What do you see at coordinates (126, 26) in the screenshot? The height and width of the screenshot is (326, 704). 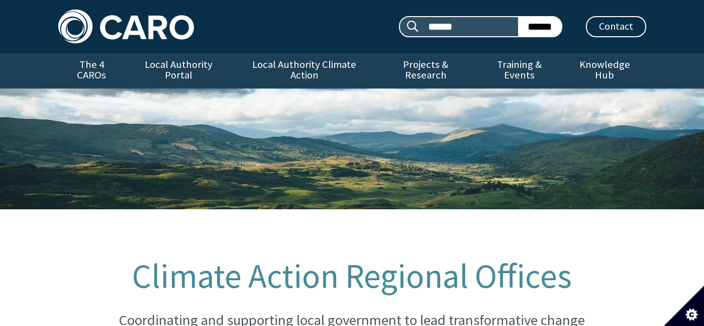 I see `img: Caro logo` at bounding box center [126, 26].